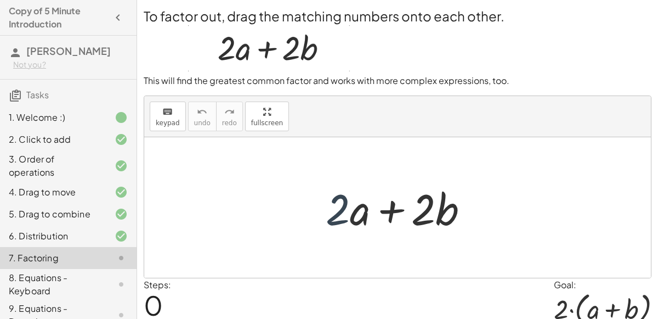  I want to click on button: fullscreen, so click(267, 116).